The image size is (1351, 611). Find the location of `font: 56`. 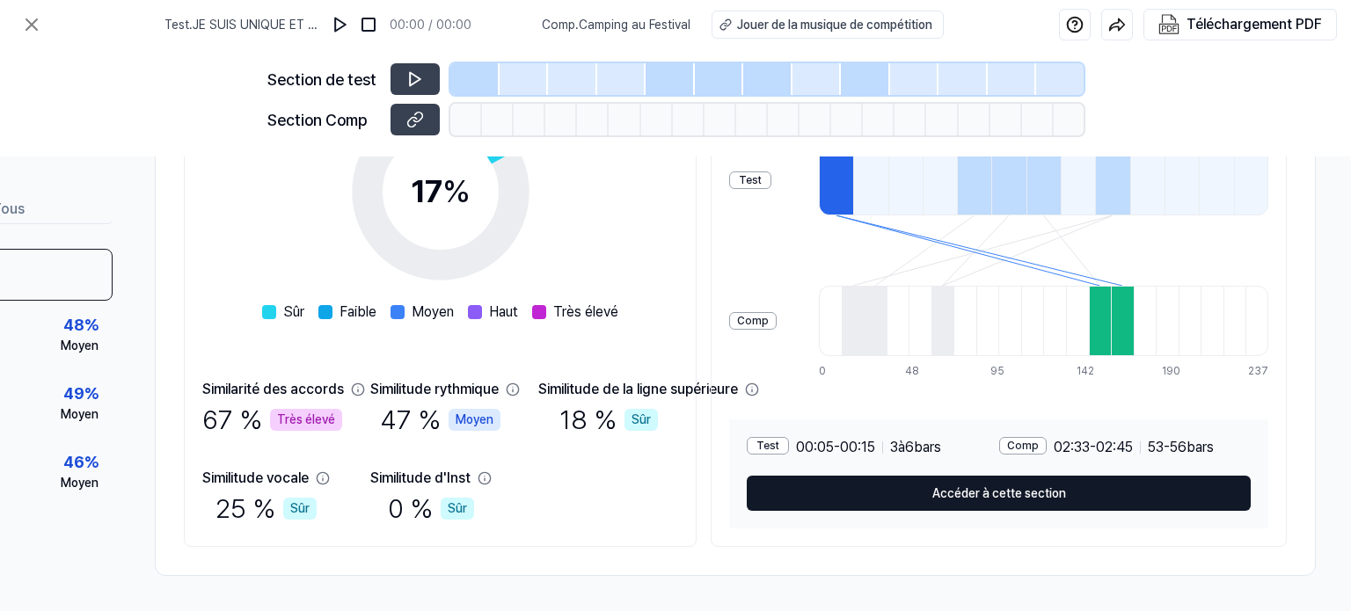

font: 56 is located at coordinates (1178, 447).